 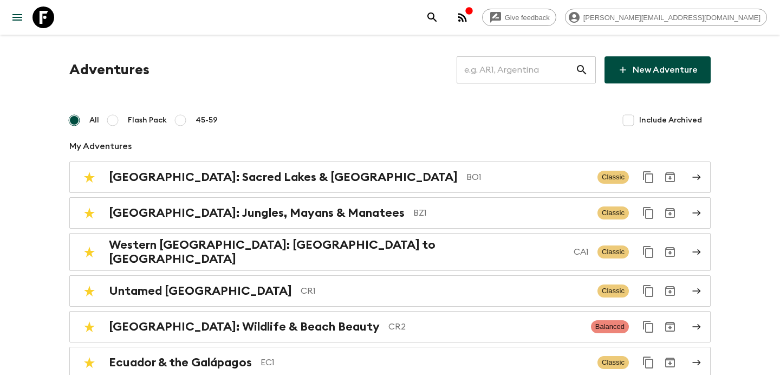 What do you see at coordinates (109, 70) in the screenshot?
I see `h1: Adventures` at bounding box center [109, 70].